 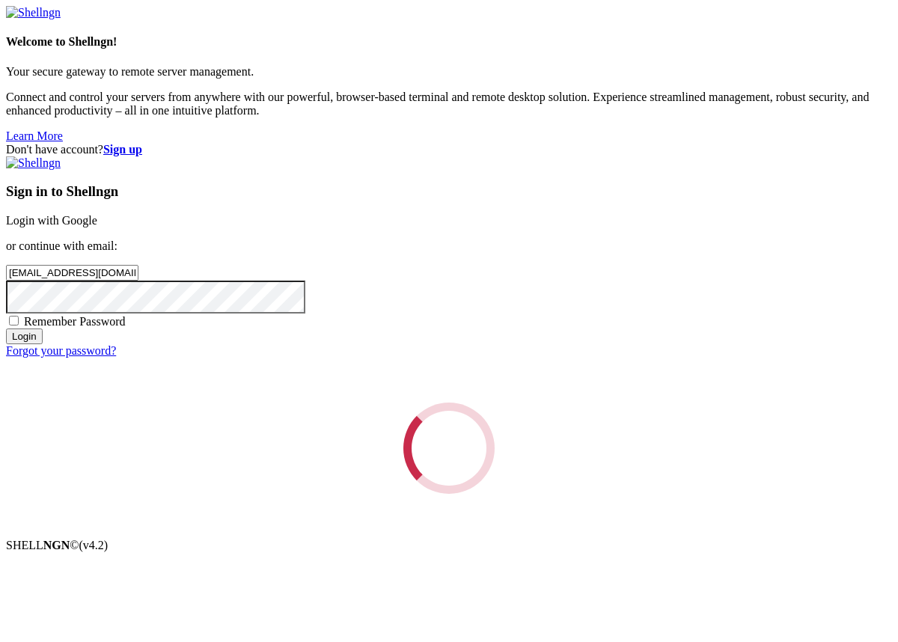 I want to click on span: SHELL ©, so click(x=57, y=545).